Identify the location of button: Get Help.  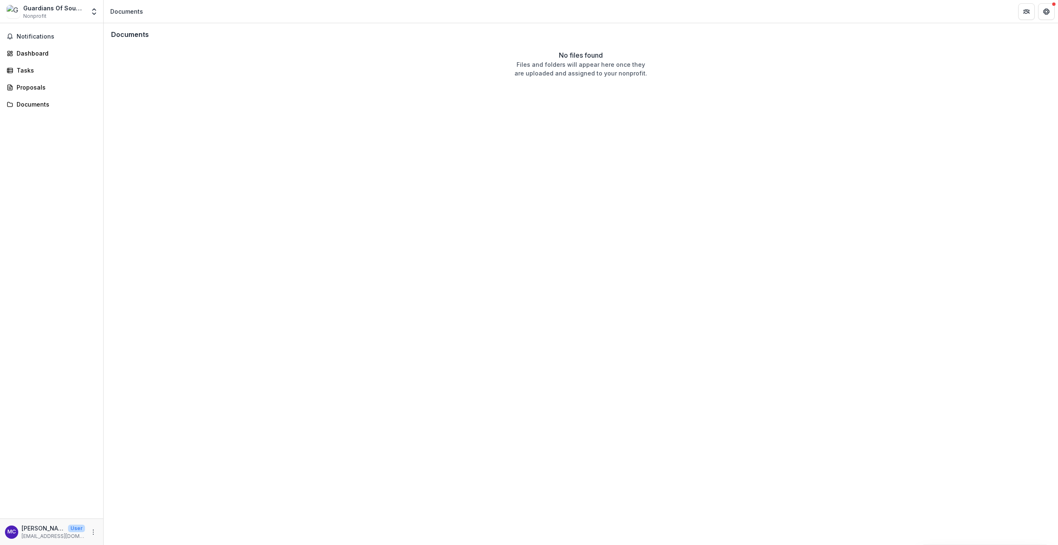
(1047, 12).